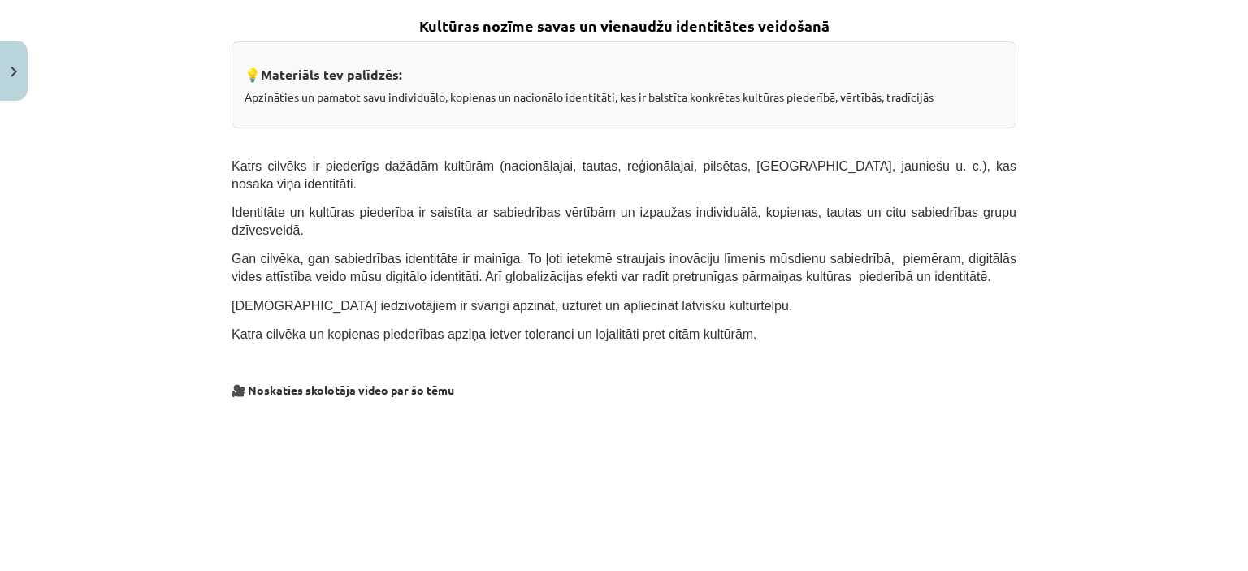 The image size is (1248, 571). What do you see at coordinates (624, 25) in the screenshot?
I see `strong: Kultūras nozīme savas un vienaudžu identitātes veidošanā` at bounding box center [624, 25].